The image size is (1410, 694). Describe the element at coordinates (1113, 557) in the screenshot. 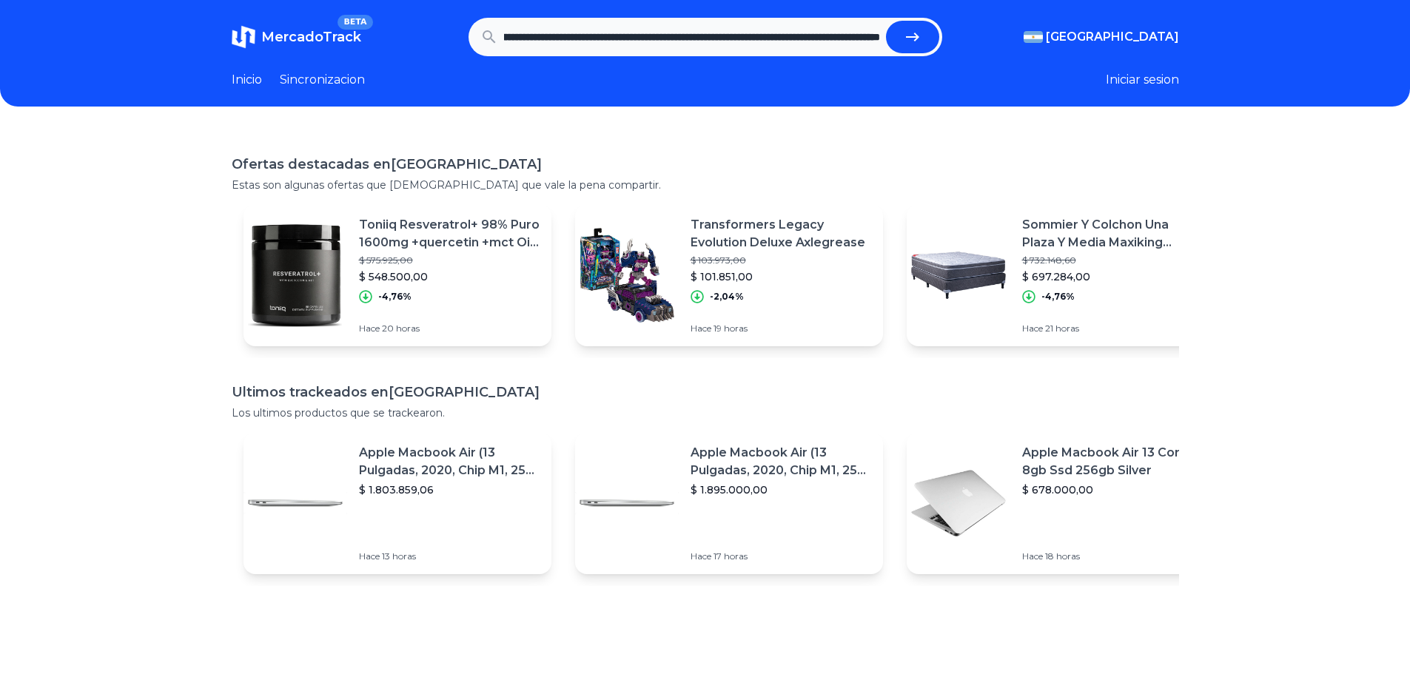

I see `p: Hace 18 horas` at that location.